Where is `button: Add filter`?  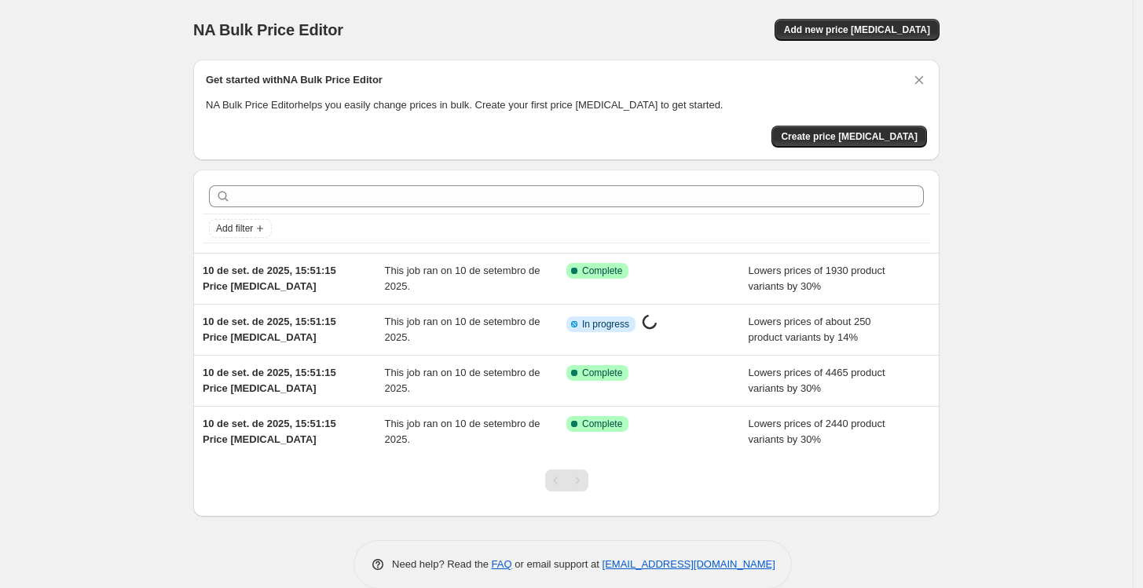
button: Add filter is located at coordinates (240, 229).